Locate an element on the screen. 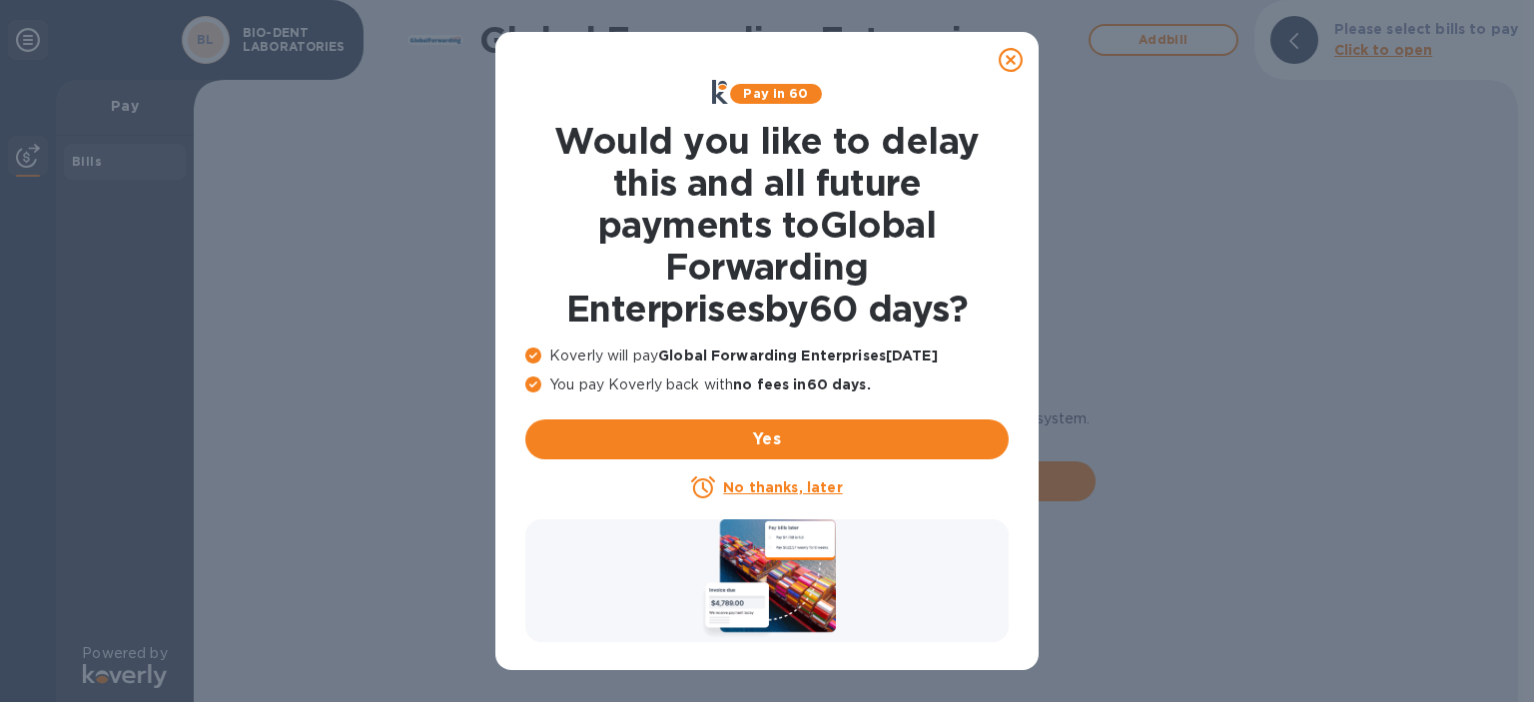 Image resolution: width=1534 pixels, height=702 pixels. span: Yes is located at coordinates (767, 439).